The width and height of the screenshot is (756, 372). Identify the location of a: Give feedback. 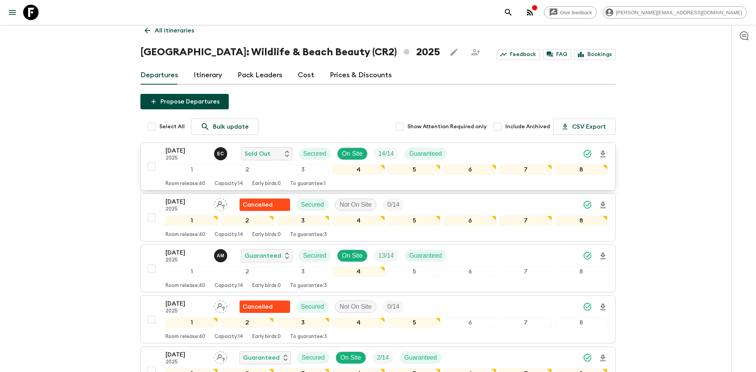
(570, 12).